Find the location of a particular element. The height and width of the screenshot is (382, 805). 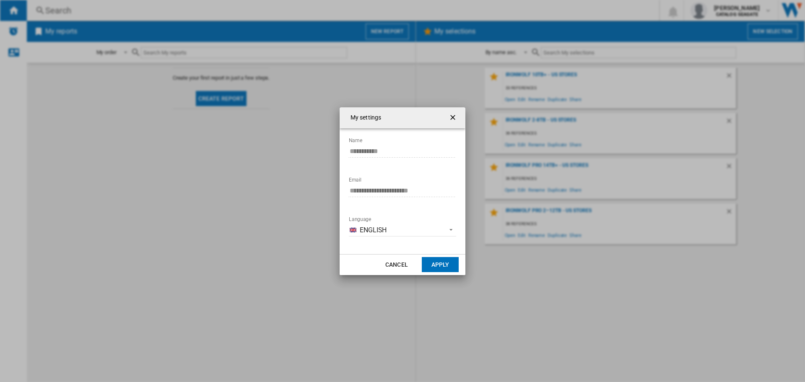

button: Cancel is located at coordinates (396, 264).